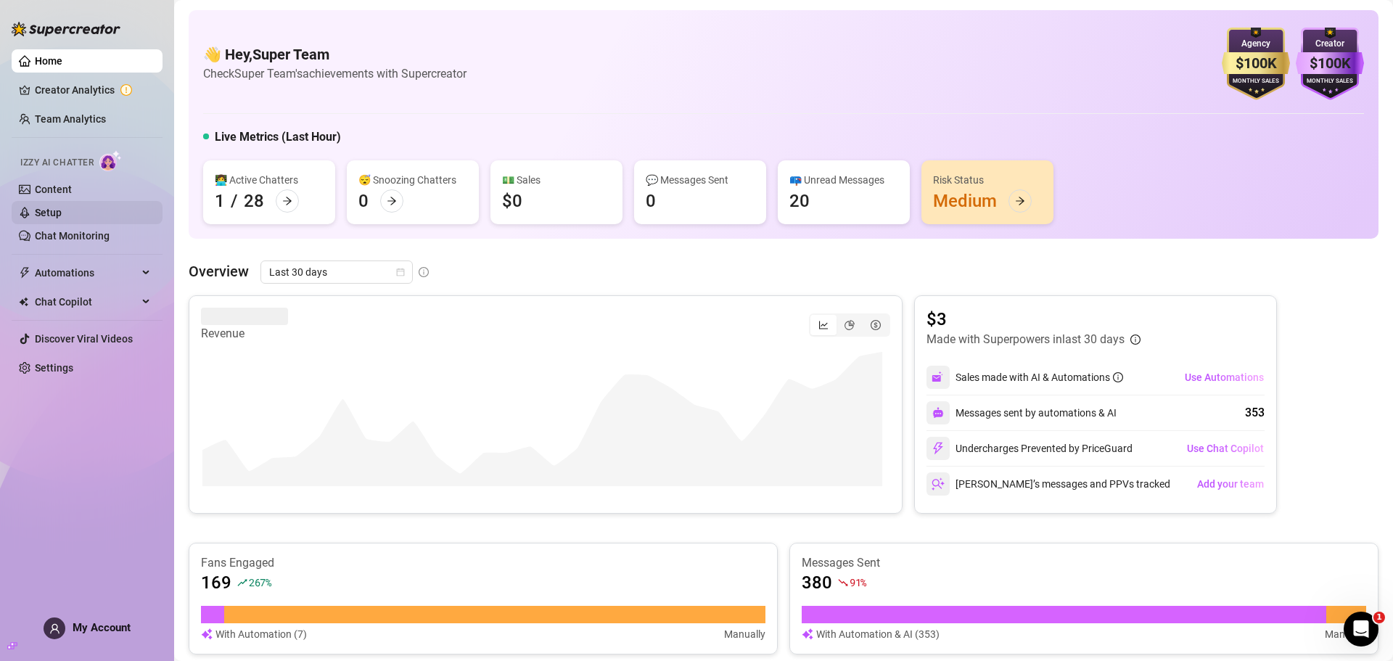 The width and height of the screenshot is (1393, 661). I want to click on article: With Automation (7), so click(261, 634).